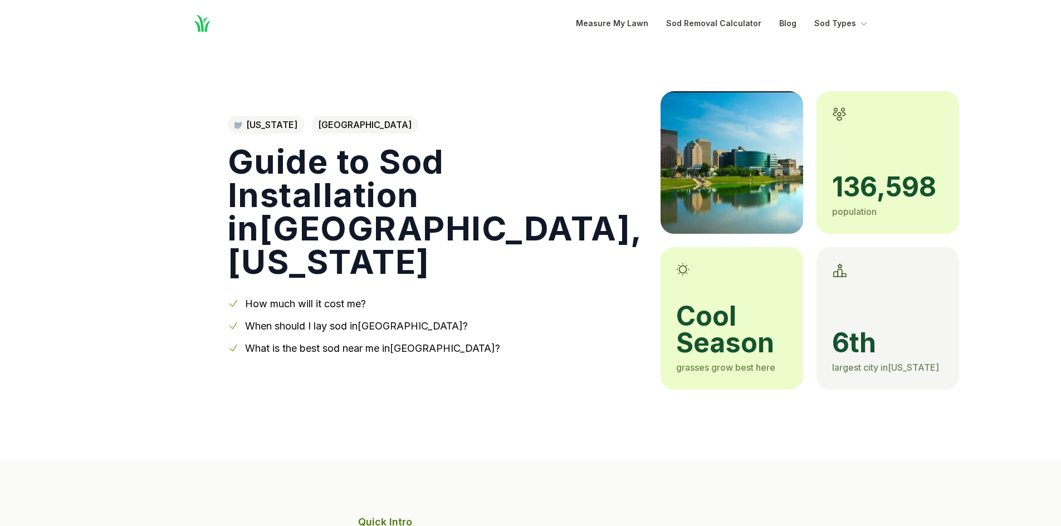  What do you see at coordinates (854, 212) in the screenshot?
I see `span: population` at bounding box center [854, 212].